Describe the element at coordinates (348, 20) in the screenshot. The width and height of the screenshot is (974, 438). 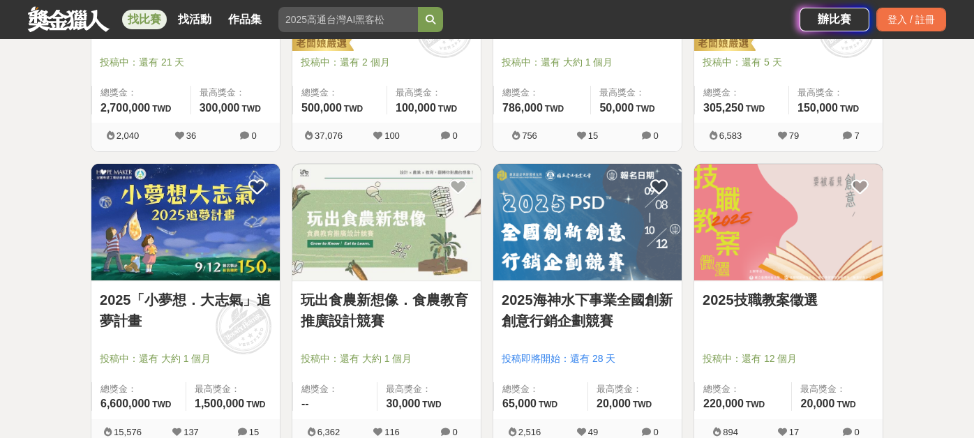
I see `input: 2025高通台灣AI黑客松` at that location.